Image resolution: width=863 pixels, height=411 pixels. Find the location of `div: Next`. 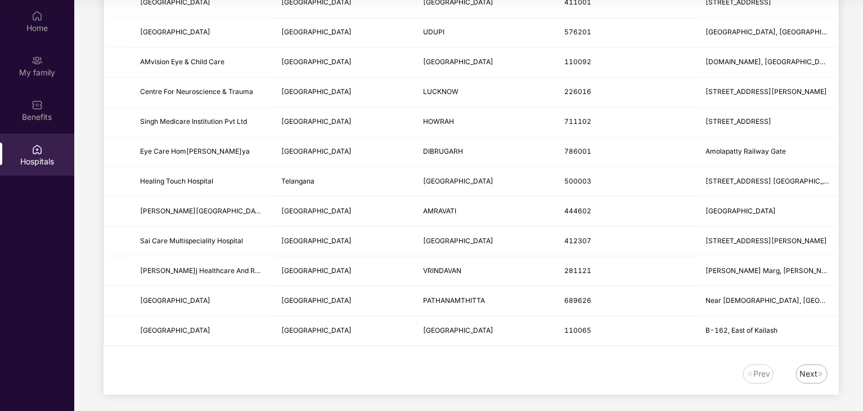

div: Next is located at coordinates (809, 374).